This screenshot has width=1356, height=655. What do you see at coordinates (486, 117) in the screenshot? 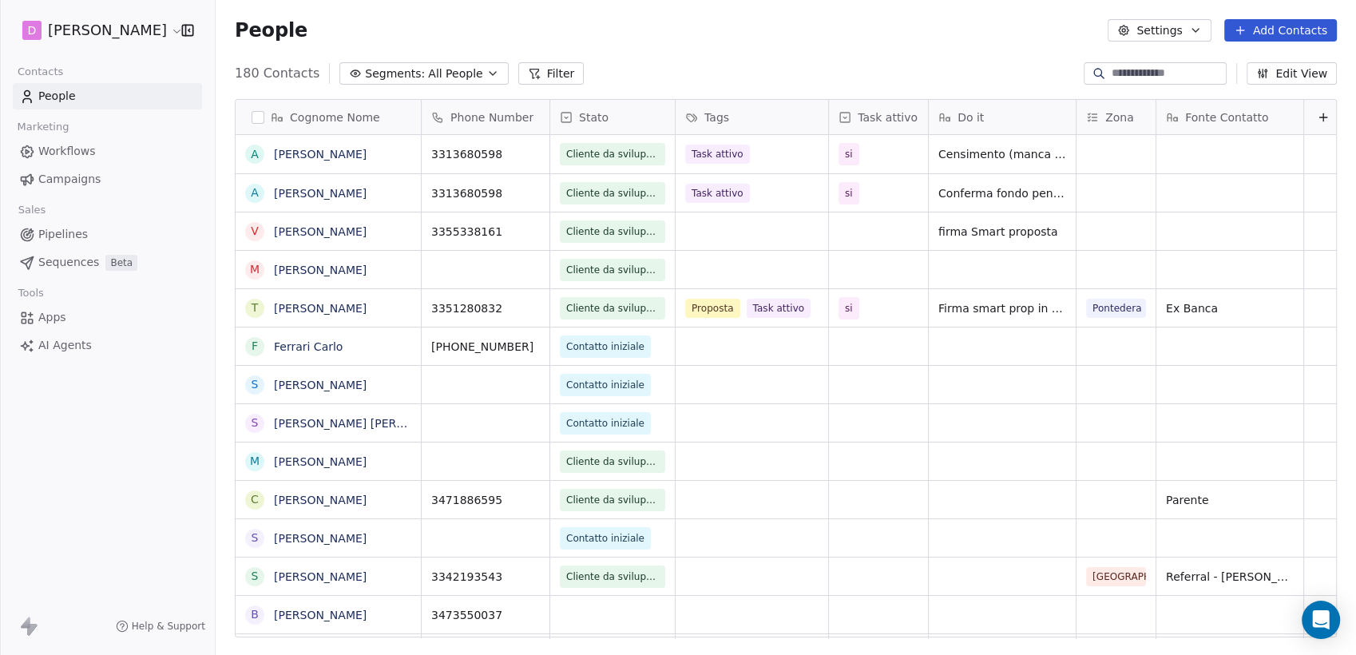
I see `div: Phone Number` at bounding box center [486, 117].